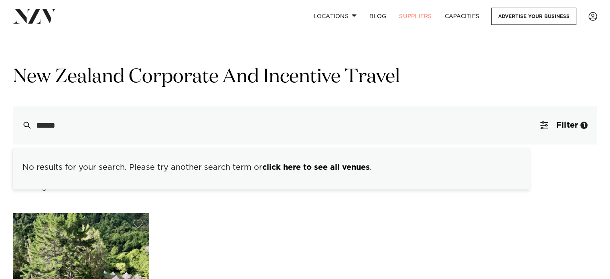 The height and width of the screenshot is (279, 610). What do you see at coordinates (415, 16) in the screenshot?
I see `a: SUPPLIERS` at bounding box center [415, 16].